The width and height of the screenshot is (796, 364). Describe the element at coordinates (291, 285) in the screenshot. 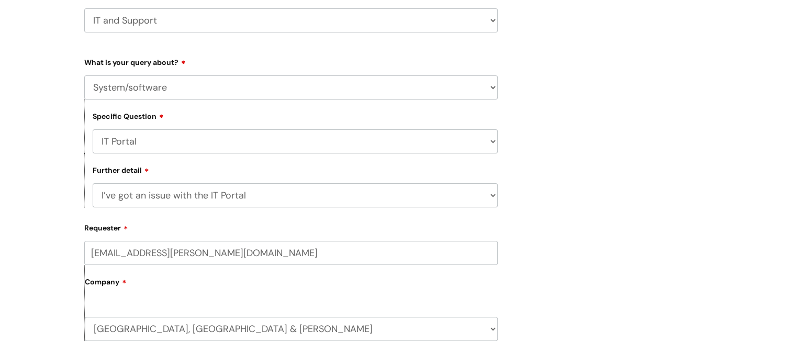

I see `label: Company` at that location.